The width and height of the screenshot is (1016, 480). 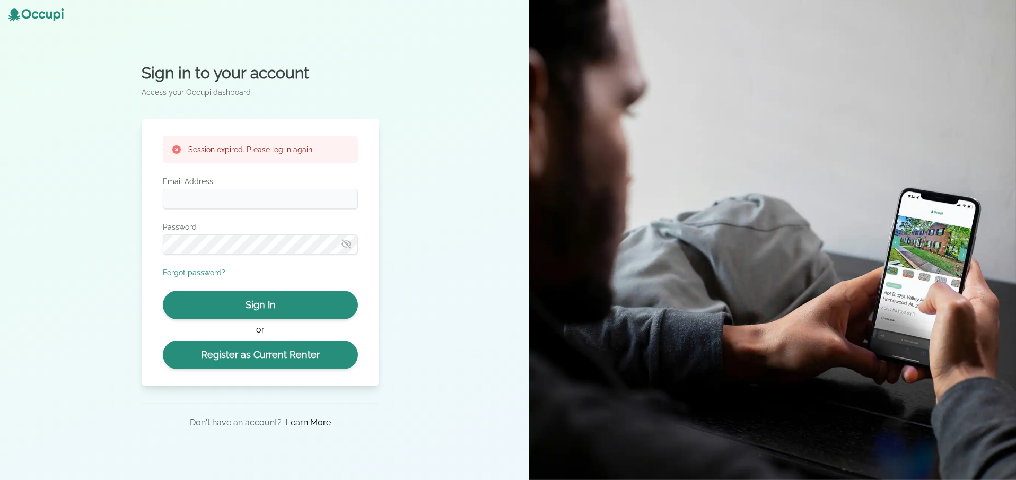 I want to click on p: Don't have an account?, so click(x=236, y=423).